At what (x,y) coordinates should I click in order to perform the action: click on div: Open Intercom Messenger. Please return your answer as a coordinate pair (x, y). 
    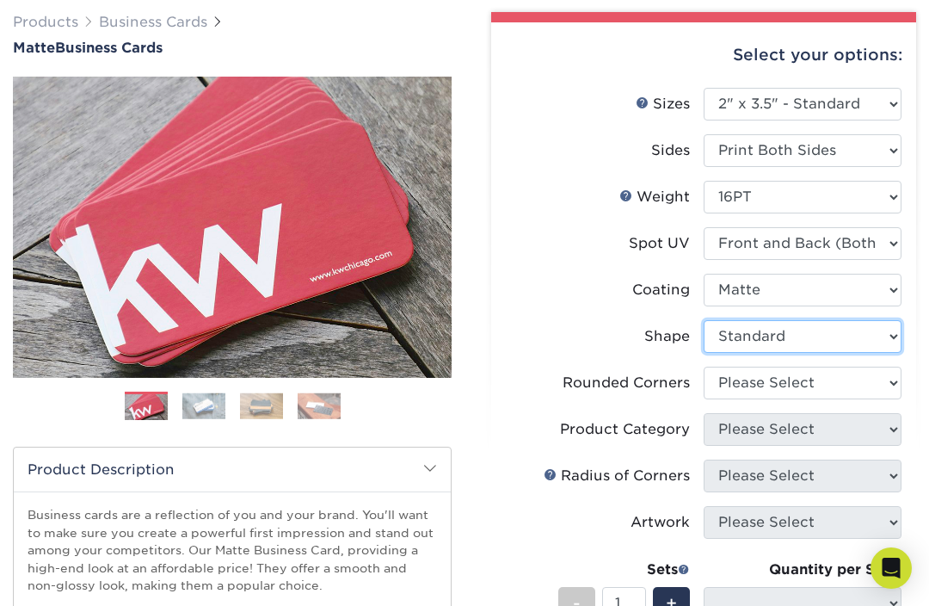
    Looking at the image, I should click on (891, 568).